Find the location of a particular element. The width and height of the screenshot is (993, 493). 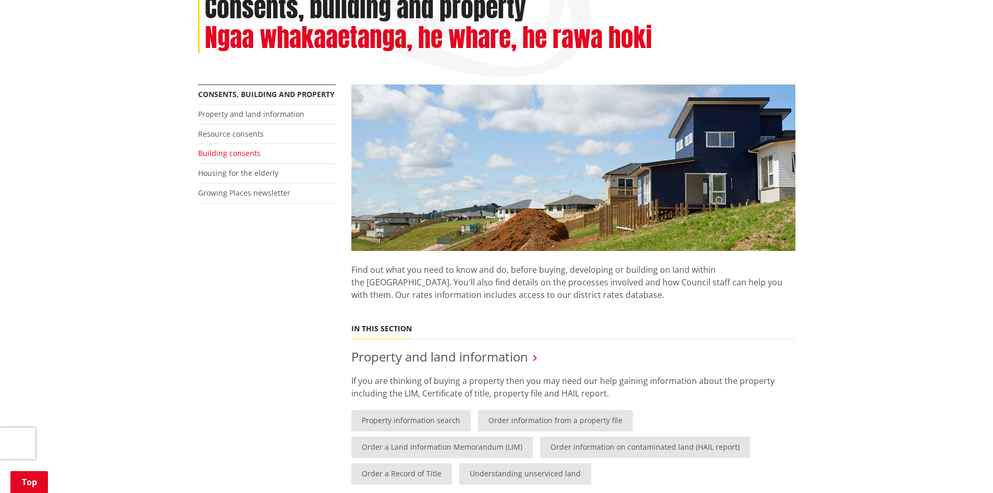

a: Order information from a property file is located at coordinates (555, 420).